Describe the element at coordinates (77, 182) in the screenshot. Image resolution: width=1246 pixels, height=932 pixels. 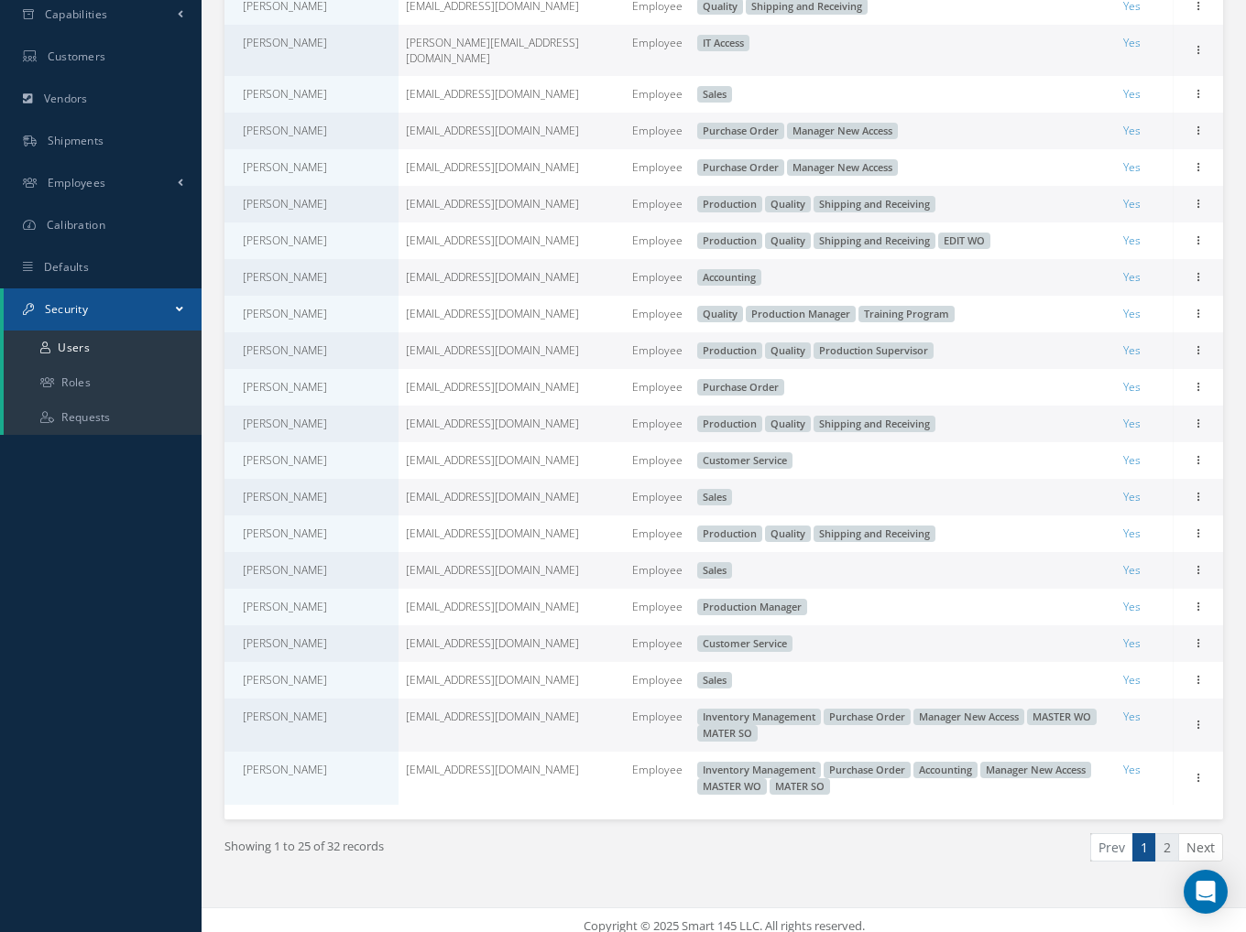
I see `span: Employees` at that location.